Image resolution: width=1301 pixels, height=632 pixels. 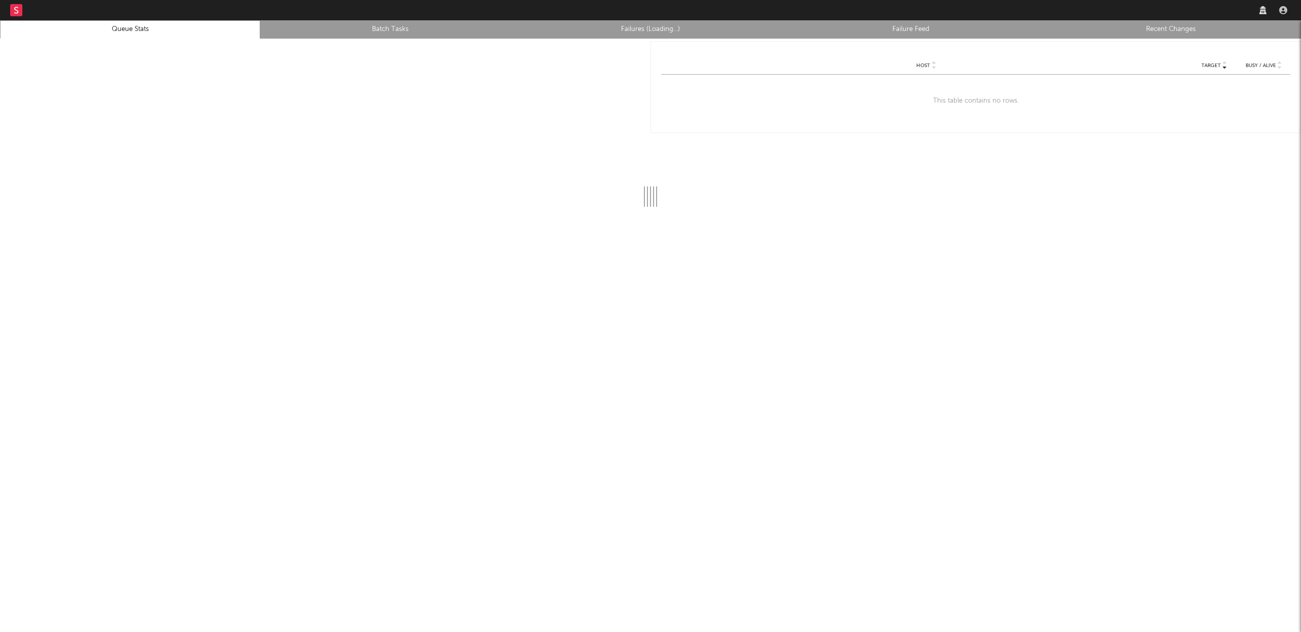 What do you see at coordinates (976, 101) in the screenshot?
I see `div: This table contains no rows.` at bounding box center [976, 101].